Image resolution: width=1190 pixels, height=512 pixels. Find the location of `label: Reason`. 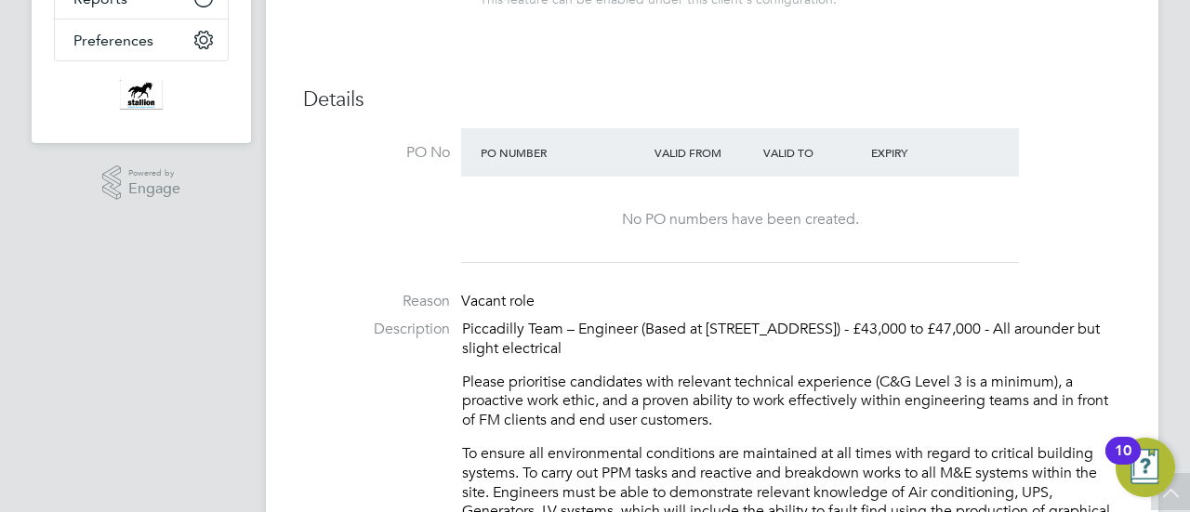

label: Reason is located at coordinates (377, 301).